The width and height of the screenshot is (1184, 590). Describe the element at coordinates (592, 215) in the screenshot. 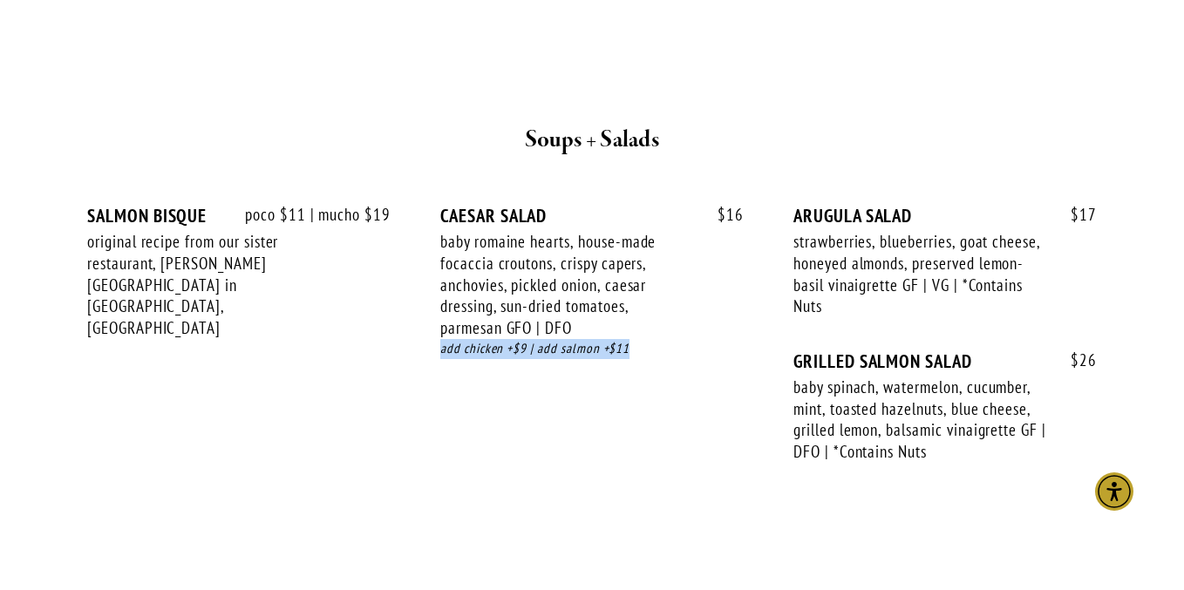

I see `div: CAESAR SALAD` at that location.